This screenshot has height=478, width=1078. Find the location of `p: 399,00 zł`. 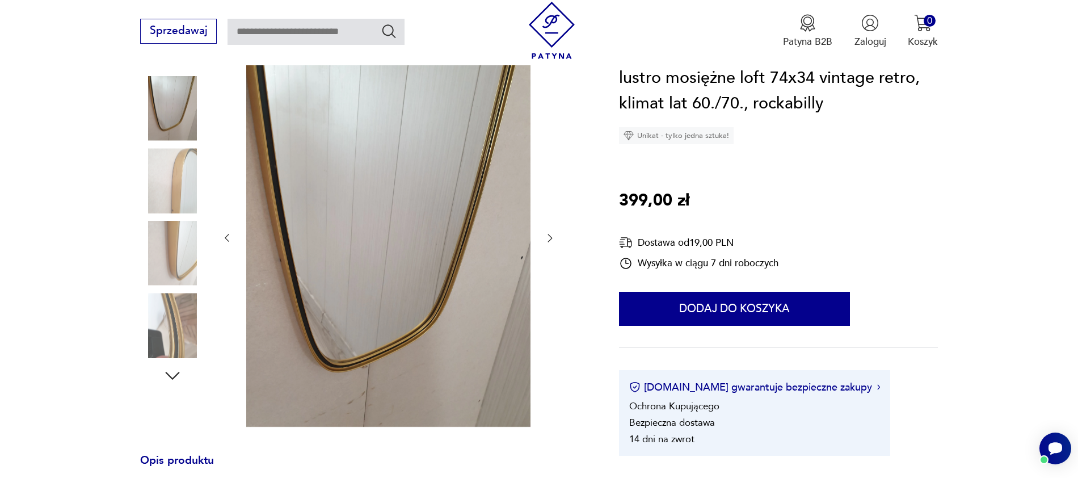

p: 399,00 zł is located at coordinates (654, 201).